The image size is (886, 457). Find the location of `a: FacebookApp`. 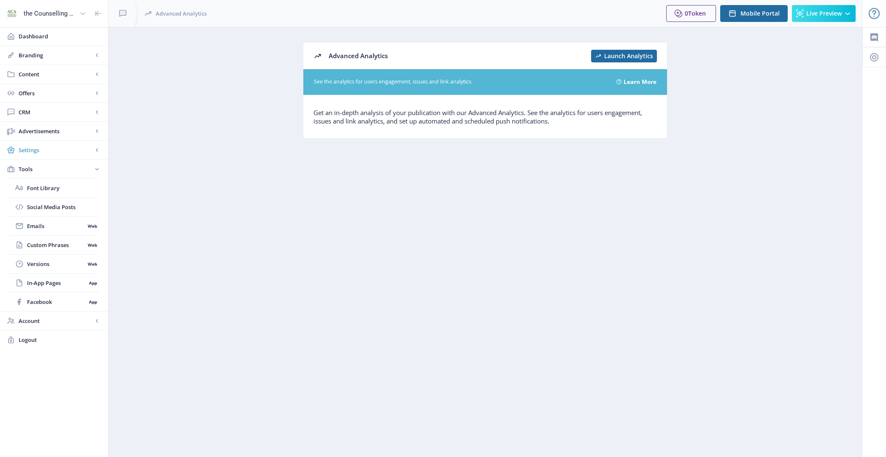

a: FacebookApp is located at coordinates (54, 302).